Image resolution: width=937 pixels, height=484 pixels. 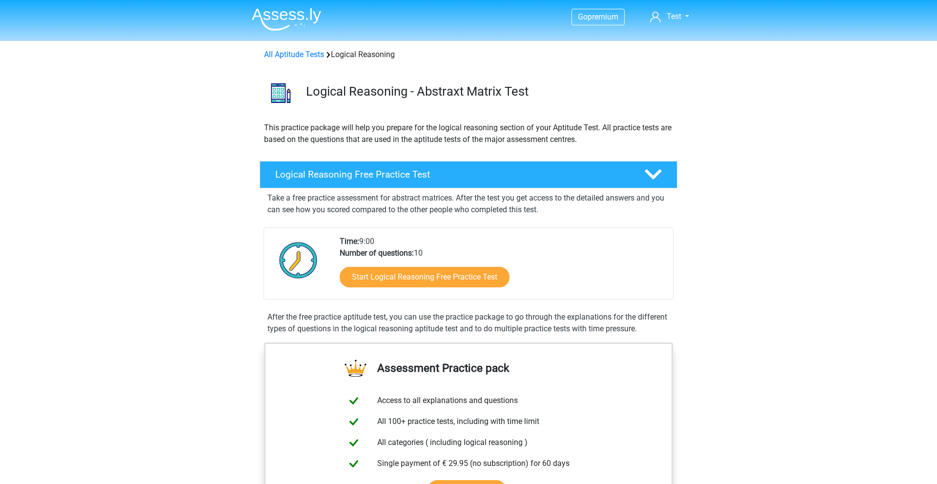 What do you see at coordinates (294, 54) in the screenshot?
I see `a: All Aptitude Tests` at bounding box center [294, 54].